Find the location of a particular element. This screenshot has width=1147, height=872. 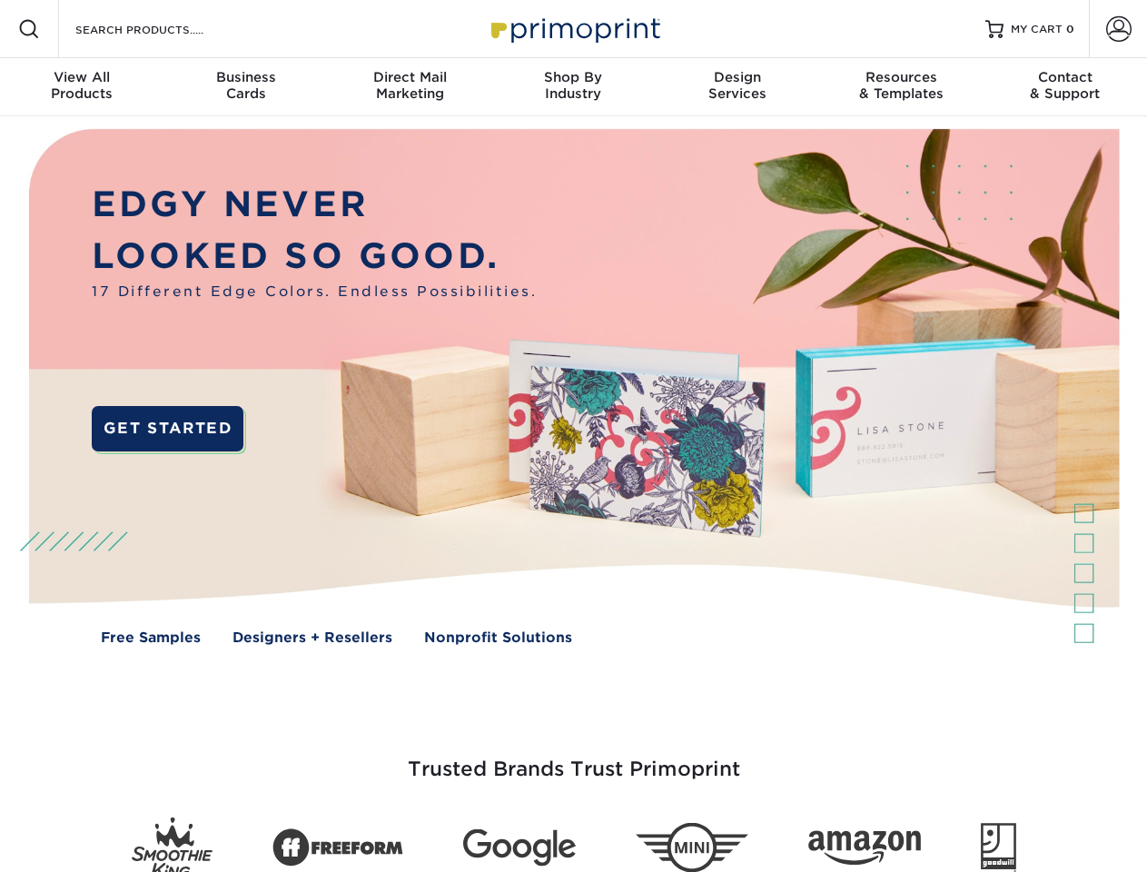

a: Nonprofit Solutions is located at coordinates (498, 638).